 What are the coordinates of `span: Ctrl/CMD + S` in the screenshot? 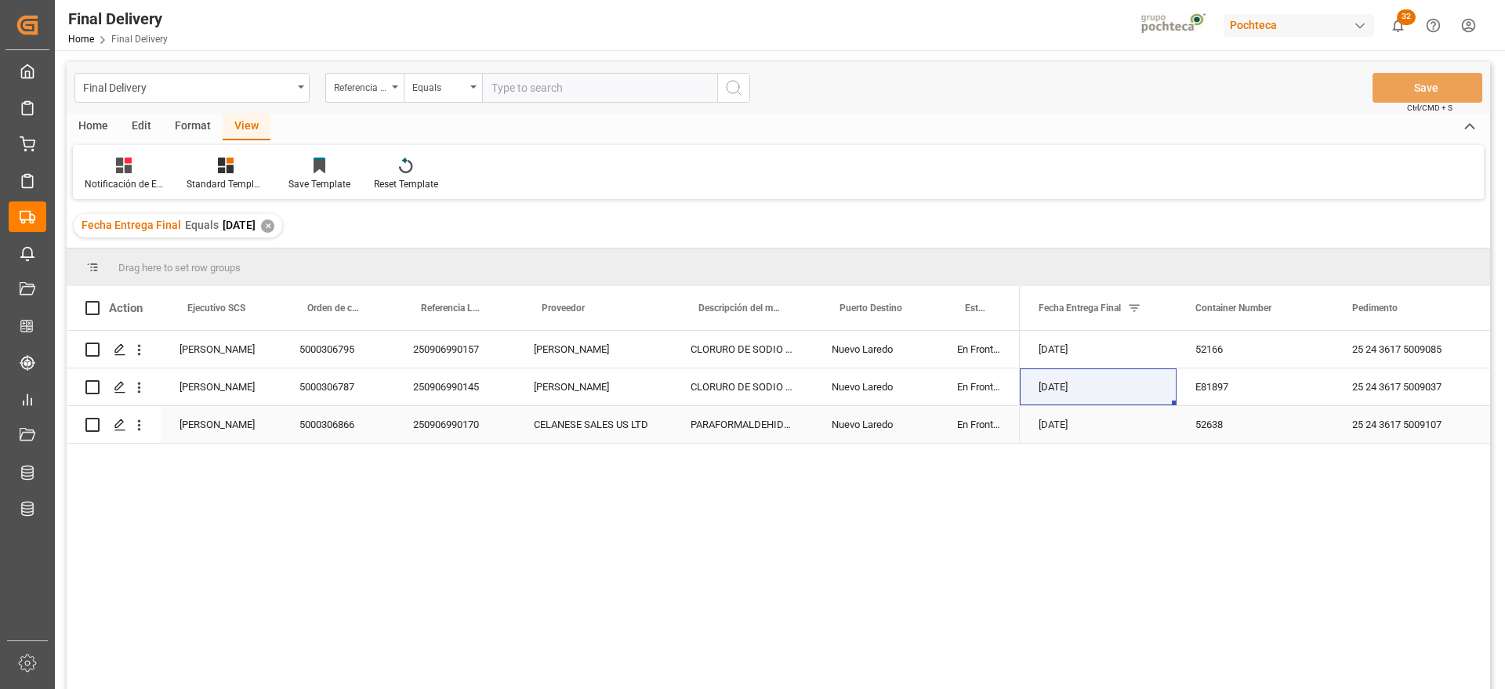 It's located at (1430, 107).